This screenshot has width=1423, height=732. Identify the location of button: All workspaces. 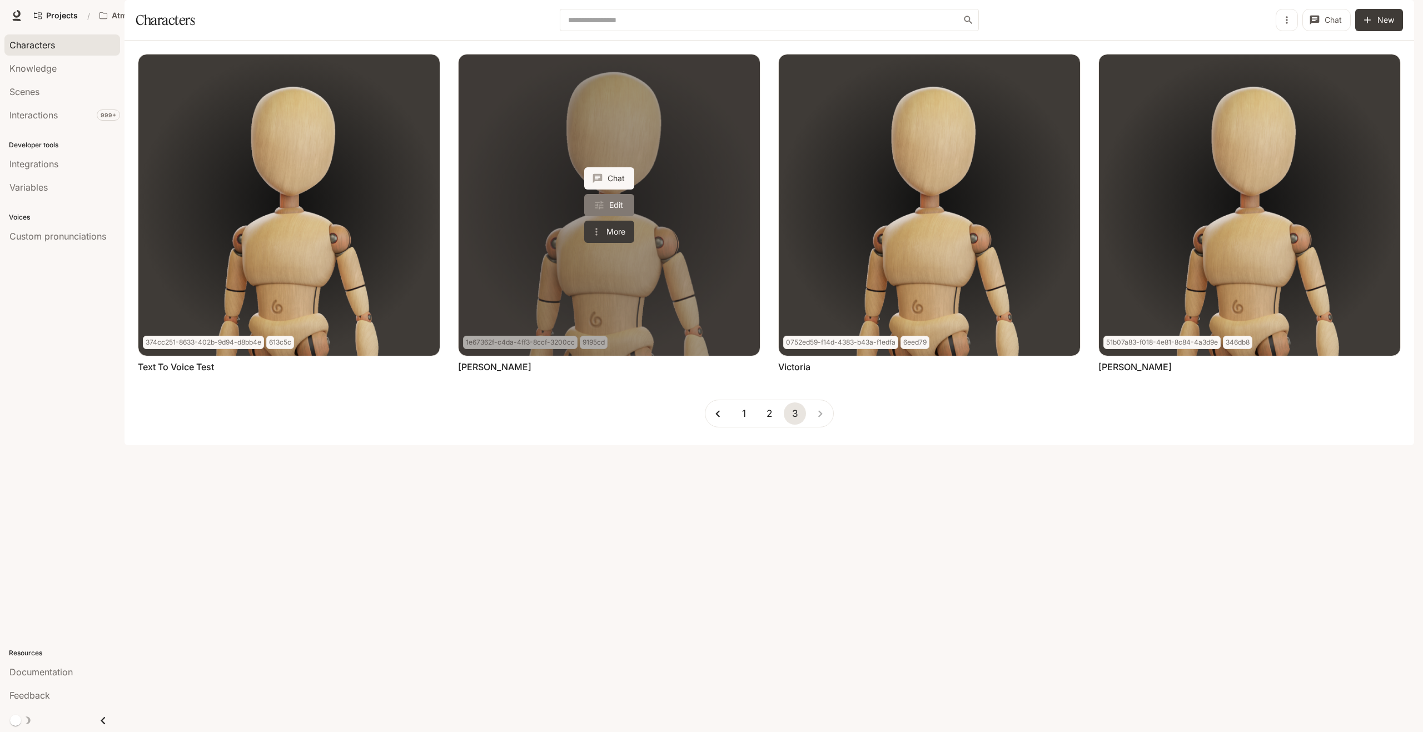
(143, 16).